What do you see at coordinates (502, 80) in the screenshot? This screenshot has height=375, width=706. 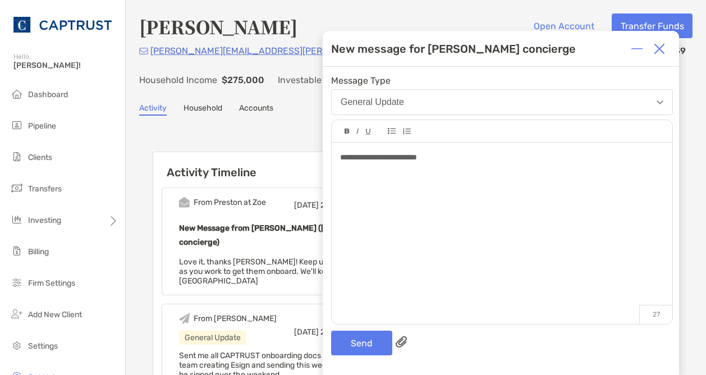 I see `span: Message Type` at bounding box center [502, 80].